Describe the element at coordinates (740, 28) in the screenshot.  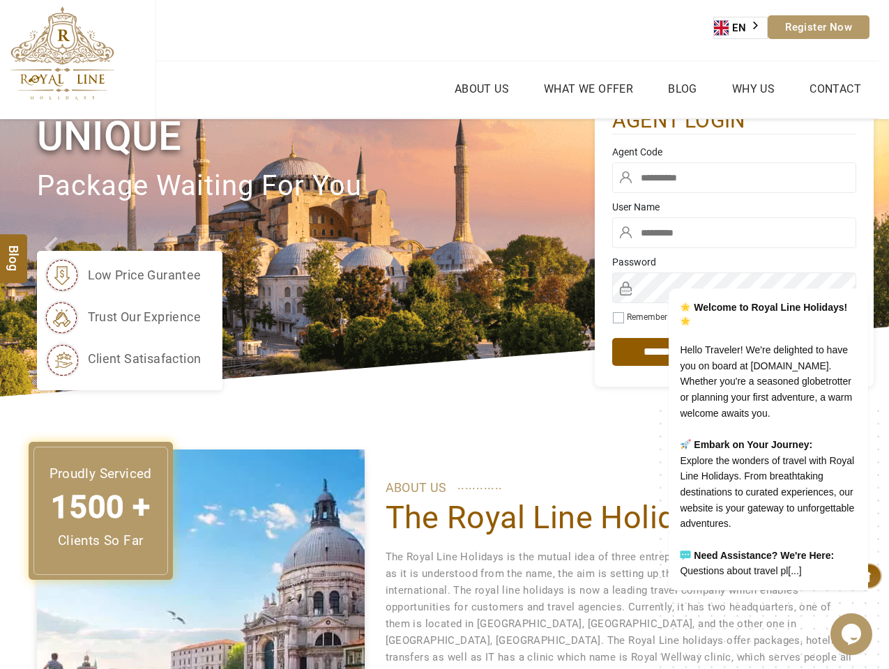
I see `div: Language` at that location.